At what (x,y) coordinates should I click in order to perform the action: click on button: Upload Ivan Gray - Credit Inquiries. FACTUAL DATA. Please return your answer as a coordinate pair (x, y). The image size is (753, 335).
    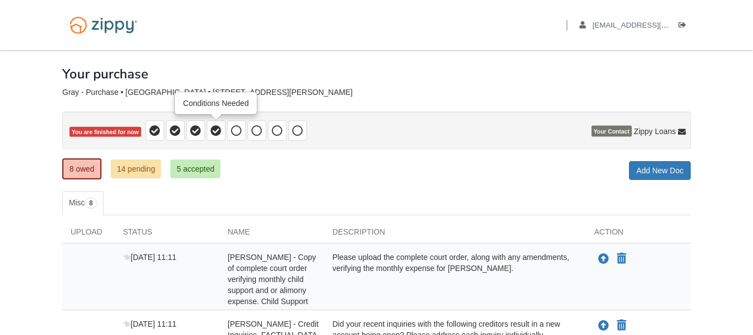
    Looking at the image, I should click on (604, 325).